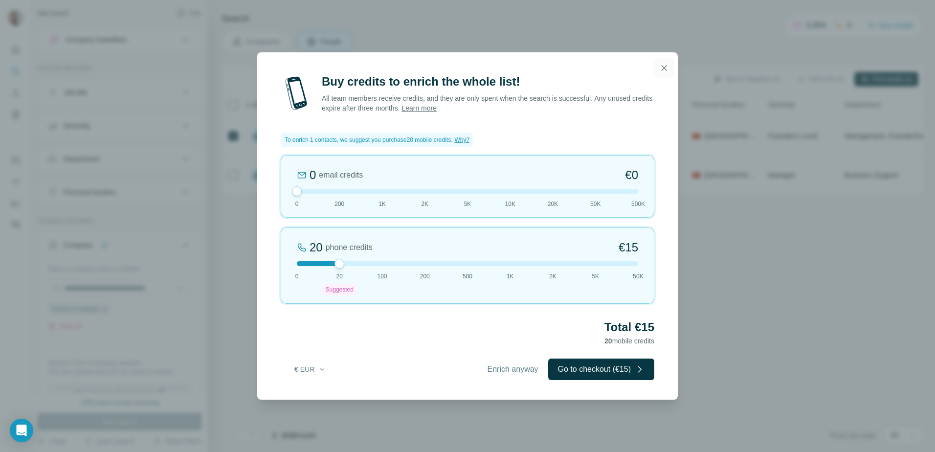  I want to click on div: Suggested, so click(339, 289).